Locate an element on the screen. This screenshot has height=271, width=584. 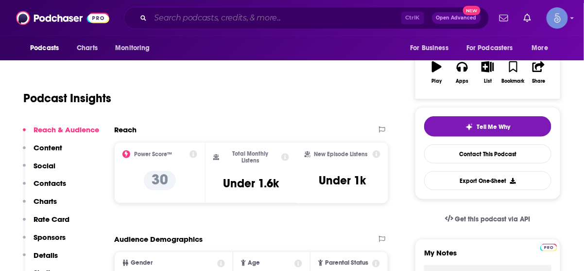
div: Bookmark is located at coordinates (513, 81).